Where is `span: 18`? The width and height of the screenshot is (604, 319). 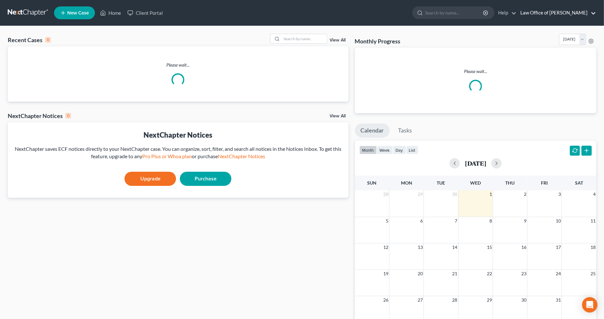
span: 18 is located at coordinates (593, 247).